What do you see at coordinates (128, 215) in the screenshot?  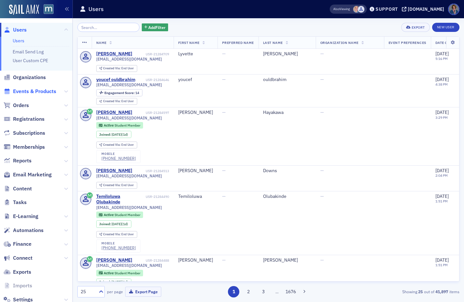 I see `span: Student Member` at bounding box center [128, 215].